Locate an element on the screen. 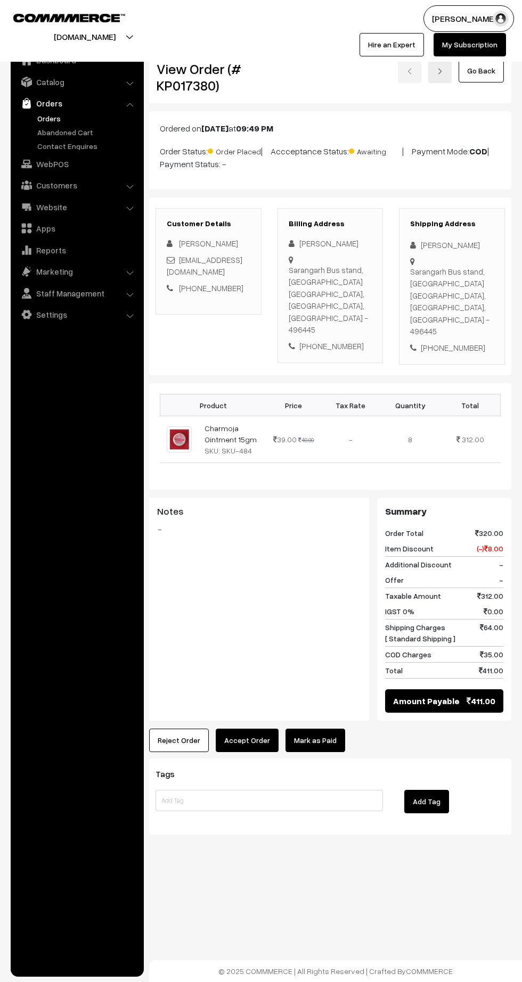 The image size is (522, 982). a: Apps is located at coordinates (77, 228).